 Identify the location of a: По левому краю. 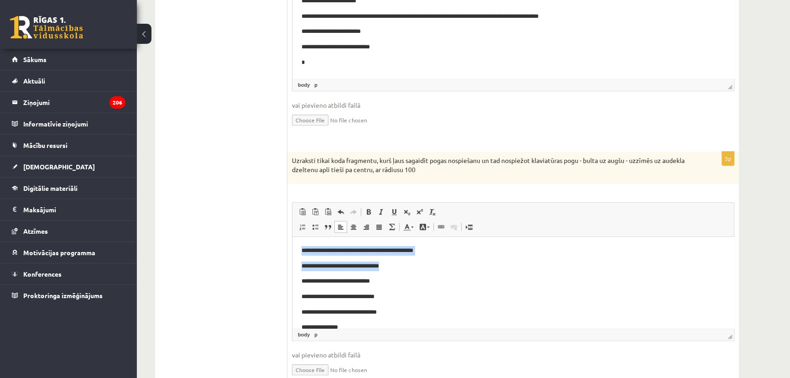
(341, 227).